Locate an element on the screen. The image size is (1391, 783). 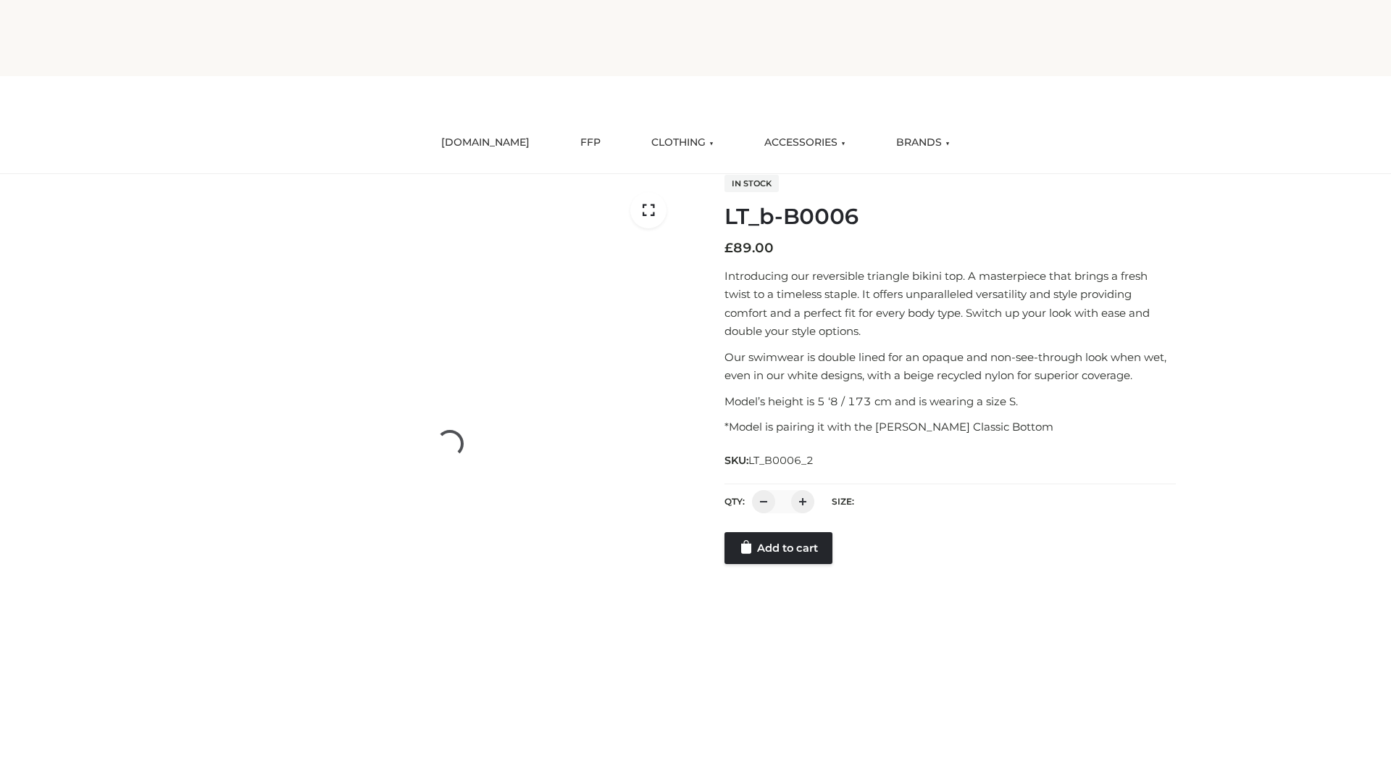
a: ACCESSORIES is located at coordinates (805, 143).